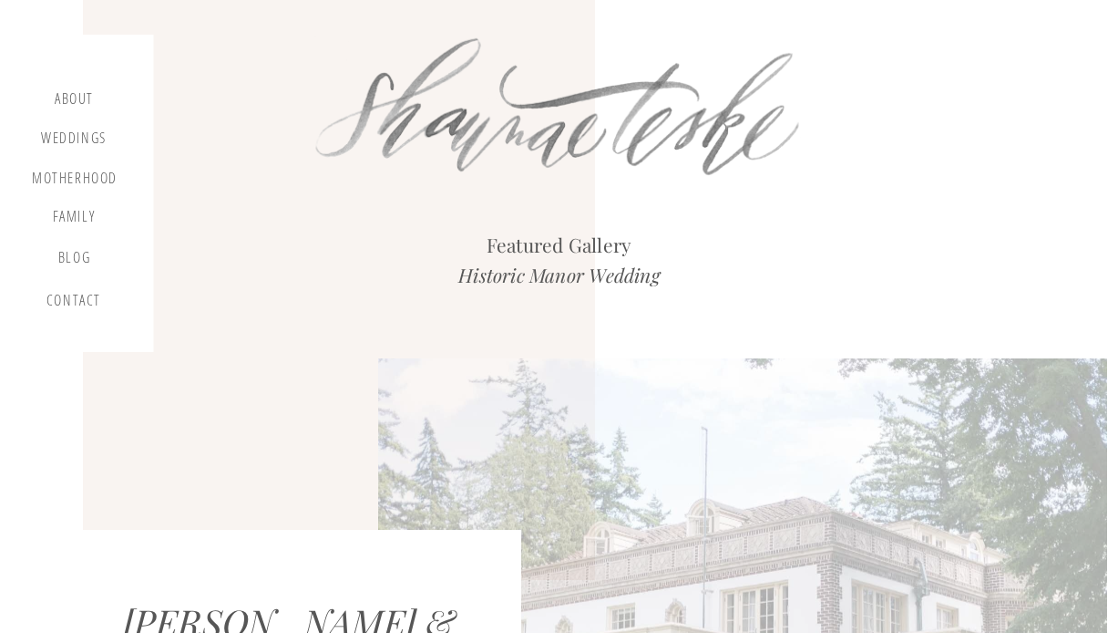 This screenshot has width=1118, height=633. What do you see at coordinates (559, 274) in the screenshot?
I see `i: Historic Manor Wedding` at bounding box center [559, 274].